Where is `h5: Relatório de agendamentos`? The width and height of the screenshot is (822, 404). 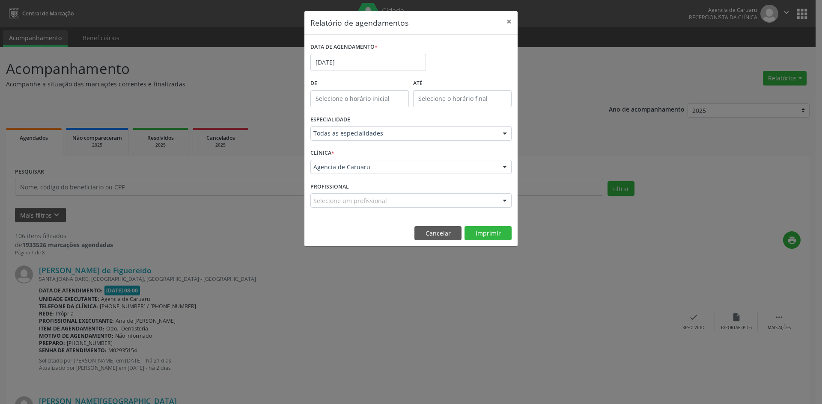
h5: Relatório de agendamentos is located at coordinates (359, 23).